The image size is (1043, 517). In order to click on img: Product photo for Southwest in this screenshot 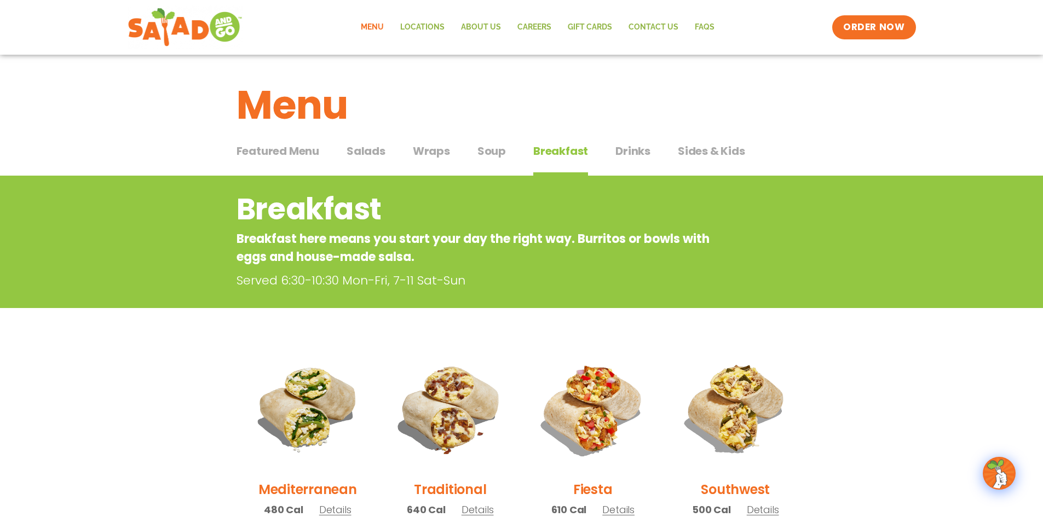, I will do `click(735, 408)`.